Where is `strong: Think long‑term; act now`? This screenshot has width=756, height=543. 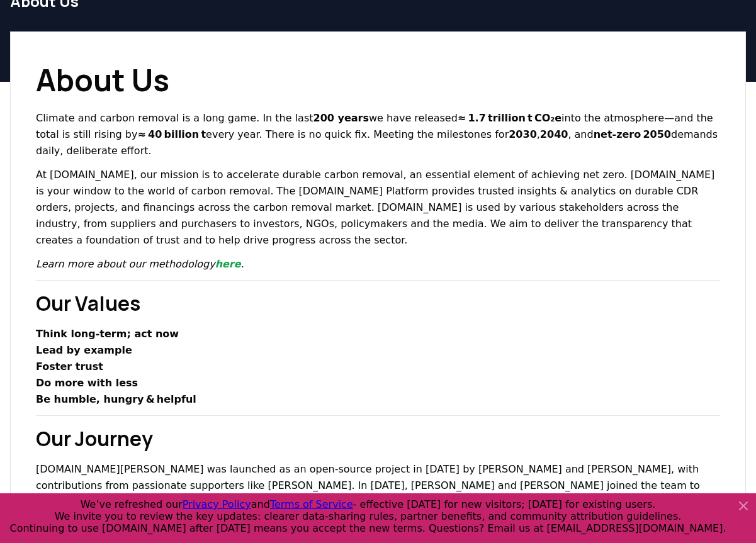 strong: Think long‑term; act now is located at coordinates (107, 334).